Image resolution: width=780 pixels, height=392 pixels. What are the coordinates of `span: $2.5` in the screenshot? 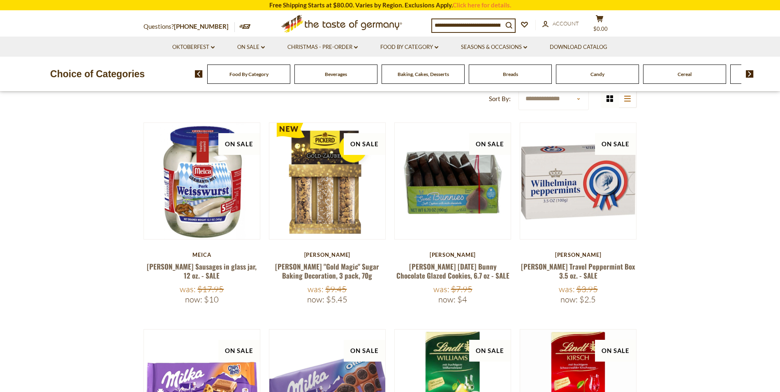 It's located at (587, 299).